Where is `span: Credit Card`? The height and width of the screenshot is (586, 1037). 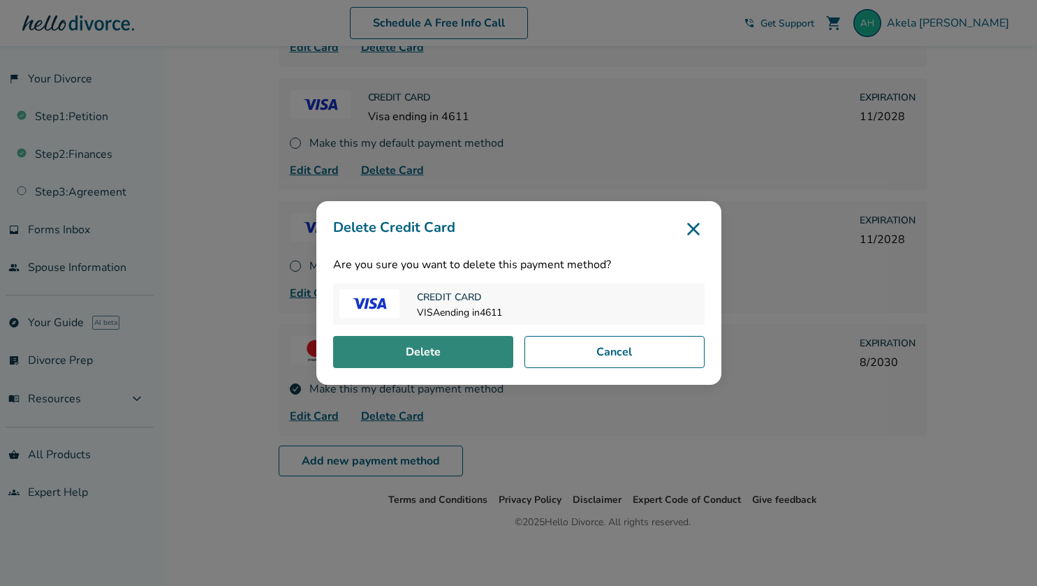
span: Credit Card is located at coordinates (459, 297).